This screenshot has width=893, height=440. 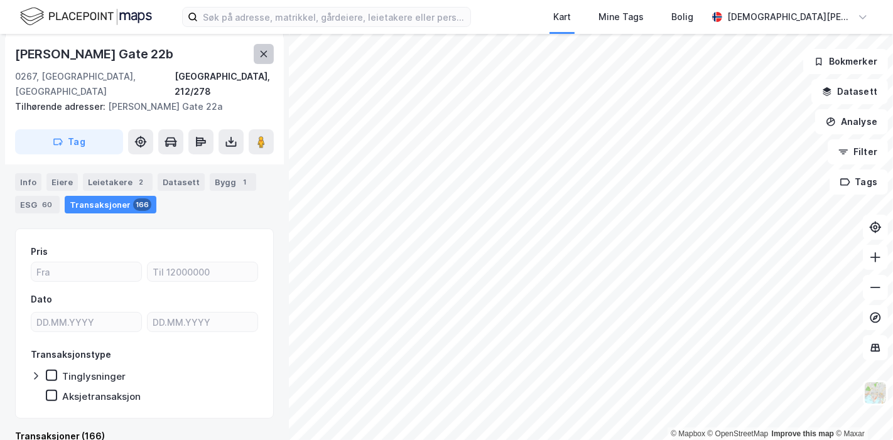 What do you see at coordinates (334, 17) in the screenshot?
I see `input: Søk på adresse, matrikkel, gårdeiere, leietakere eller personer` at bounding box center [334, 17].